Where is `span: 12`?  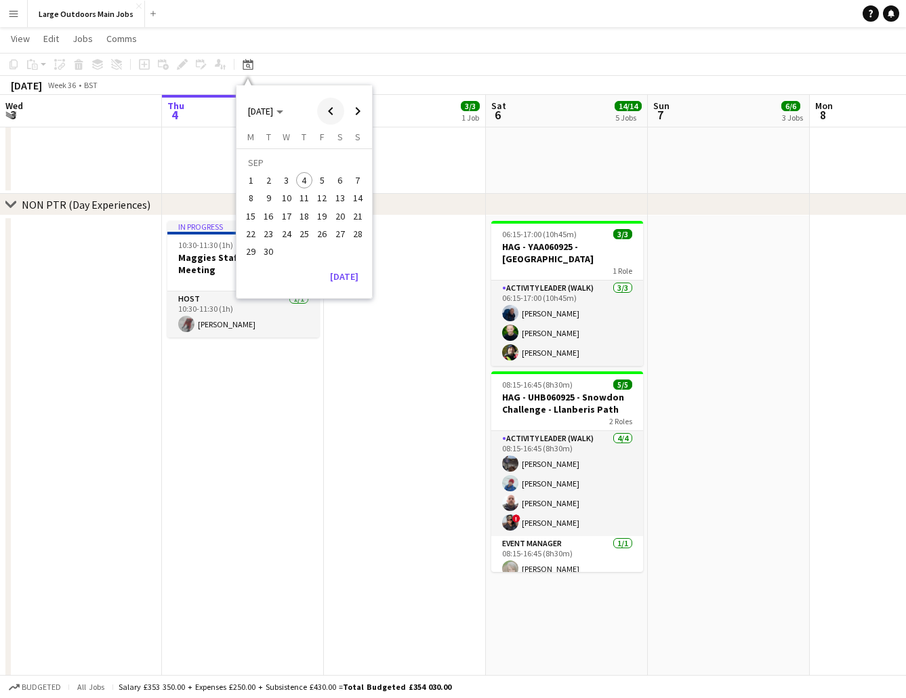 span: 12 is located at coordinates (322, 199).